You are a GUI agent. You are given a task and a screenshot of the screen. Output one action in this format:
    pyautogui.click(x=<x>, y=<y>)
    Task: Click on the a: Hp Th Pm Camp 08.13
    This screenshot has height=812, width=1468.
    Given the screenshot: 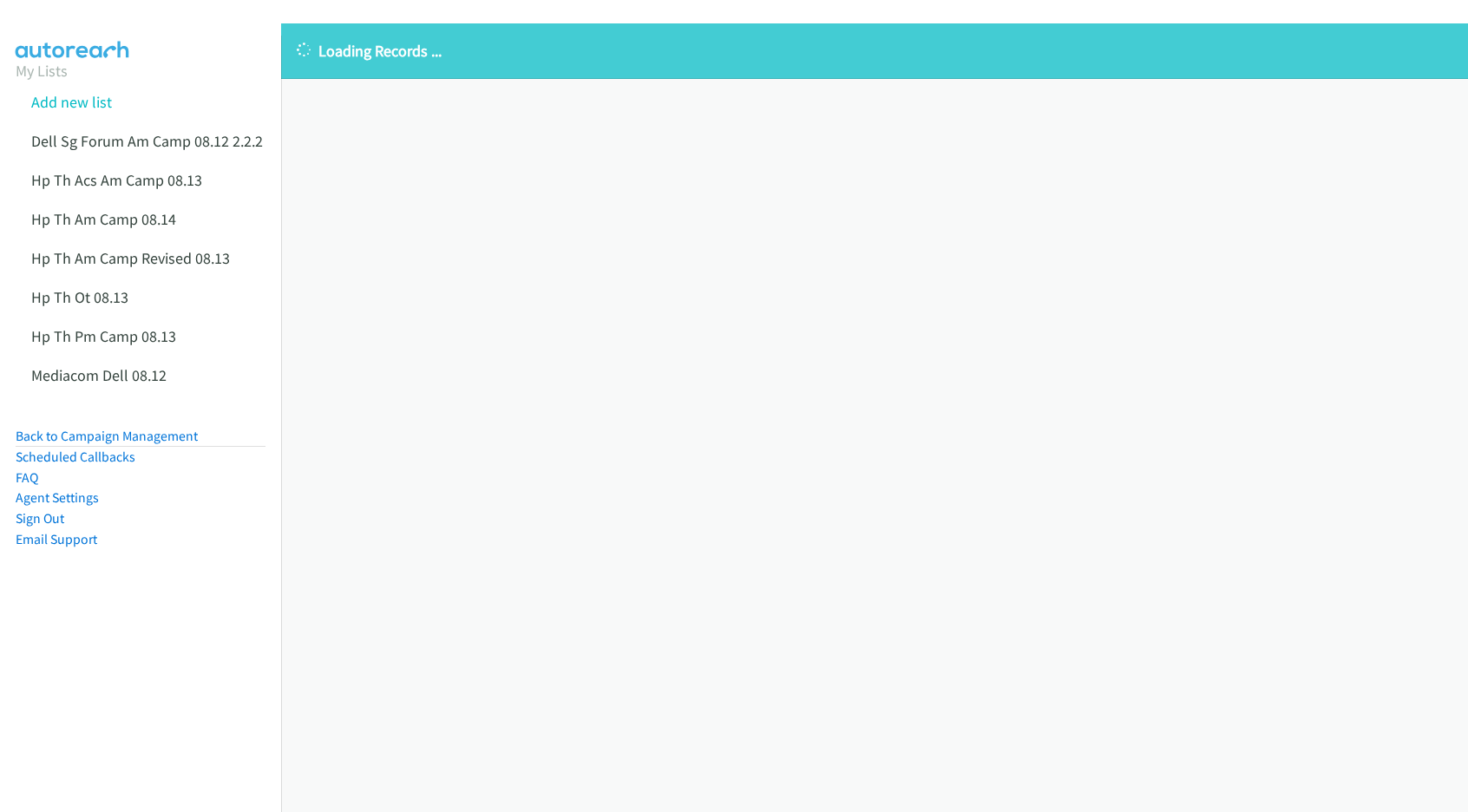 What is the action you would take?
    pyautogui.click(x=103, y=336)
    